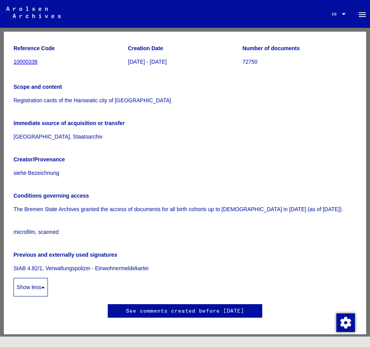  What do you see at coordinates (185, 209) in the screenshot?
I see `p: The Bremen State Archives granted the access of documents for all birth cohorts up to [DEMOGRAPHI...` at bounding box center [185, 209].